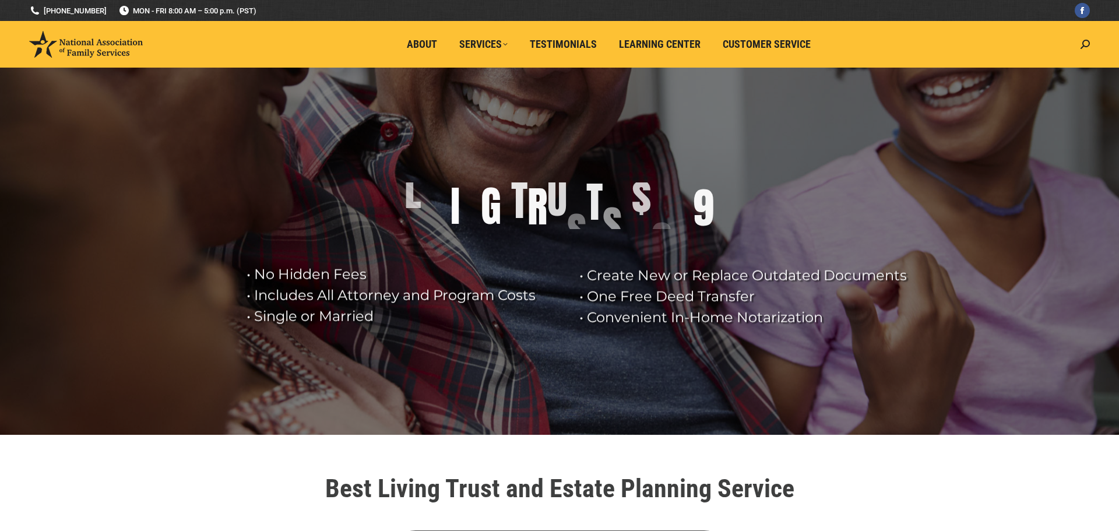 This screenshot has width=1119, height=531. What do you see at coordinates (563, 44) in the screenshot?
I see `span: Testimonials` at bounding box center [563, 44].